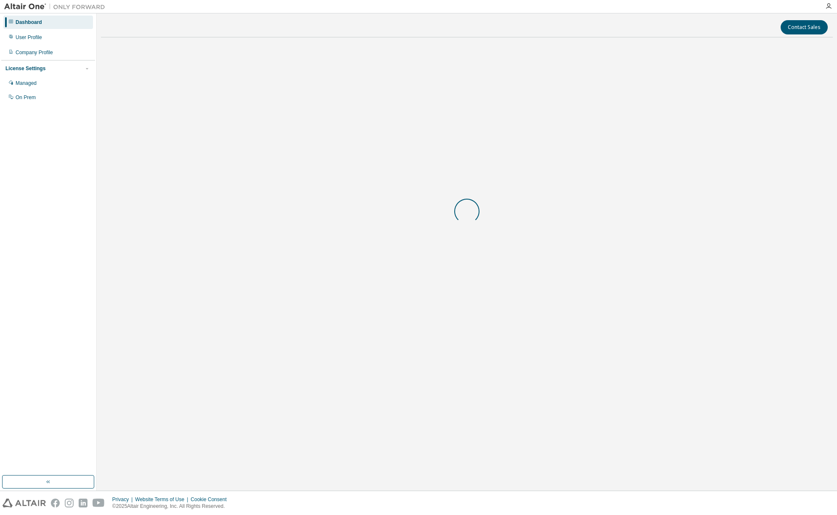  I want to click on button: Contact Sales, so click(804, 27).